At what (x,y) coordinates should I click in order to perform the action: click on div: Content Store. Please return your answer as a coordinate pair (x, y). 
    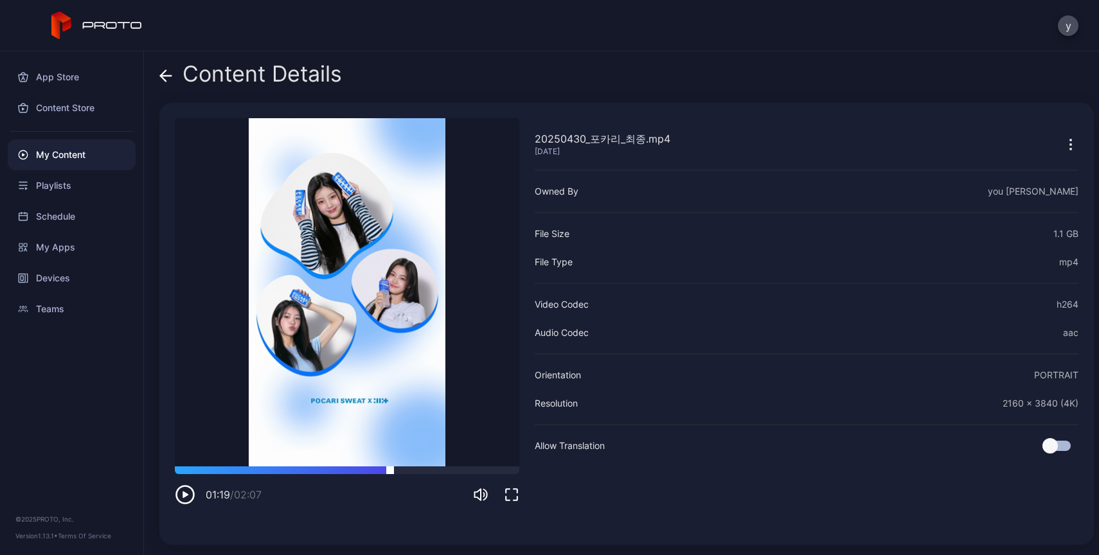
    Looking at the image, I should click on (71, 108).